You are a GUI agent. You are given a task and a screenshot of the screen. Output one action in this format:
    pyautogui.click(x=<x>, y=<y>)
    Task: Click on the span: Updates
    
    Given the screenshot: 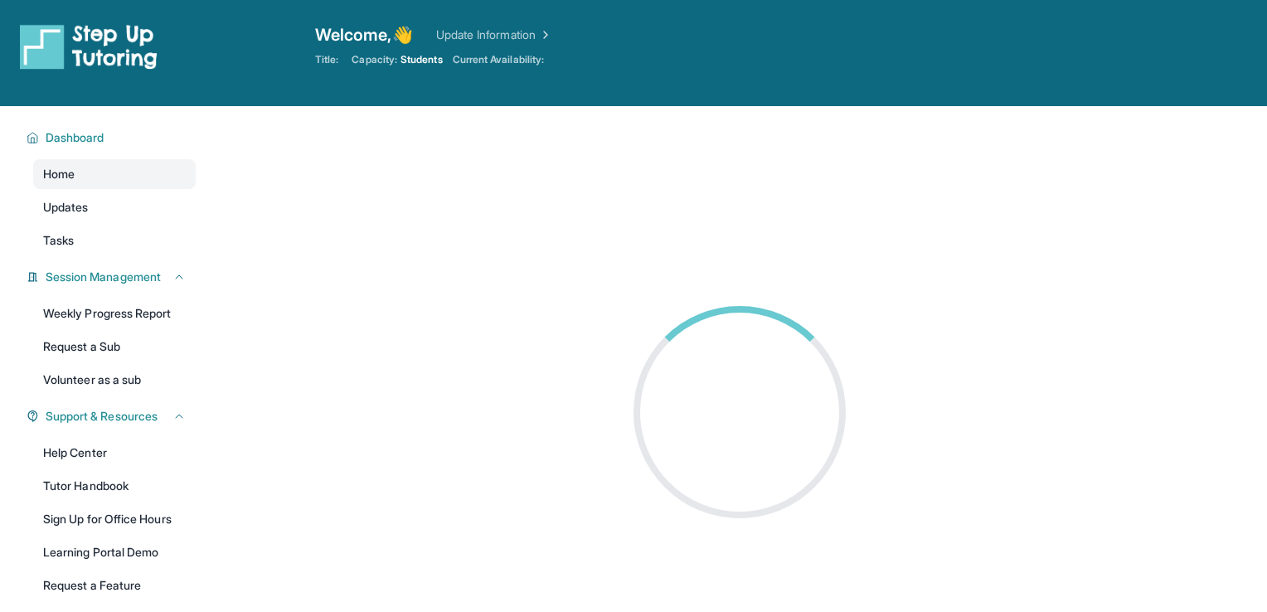 What is the action you would take?
    pyautogui.click(x=65, y=207)
    